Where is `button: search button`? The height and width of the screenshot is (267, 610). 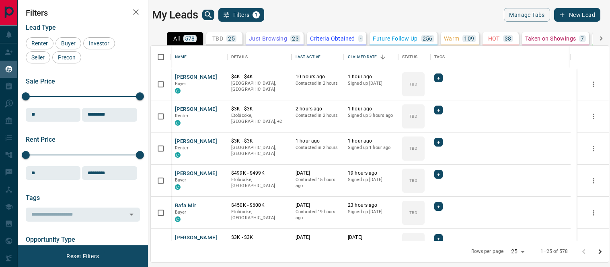 button: search button is located at coordinates (208, 15).